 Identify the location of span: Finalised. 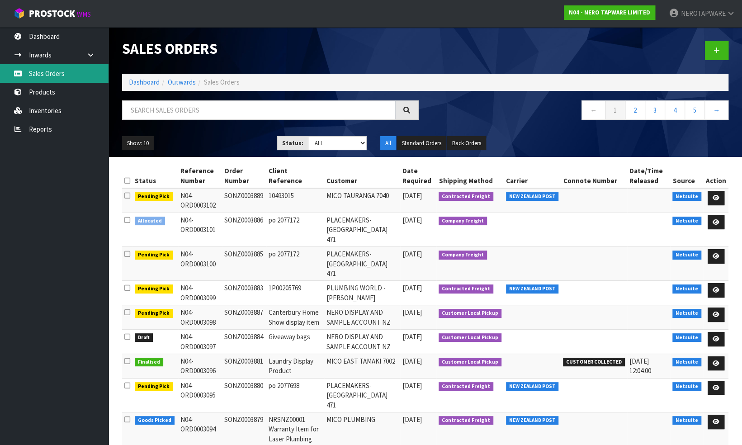
(149, 362).